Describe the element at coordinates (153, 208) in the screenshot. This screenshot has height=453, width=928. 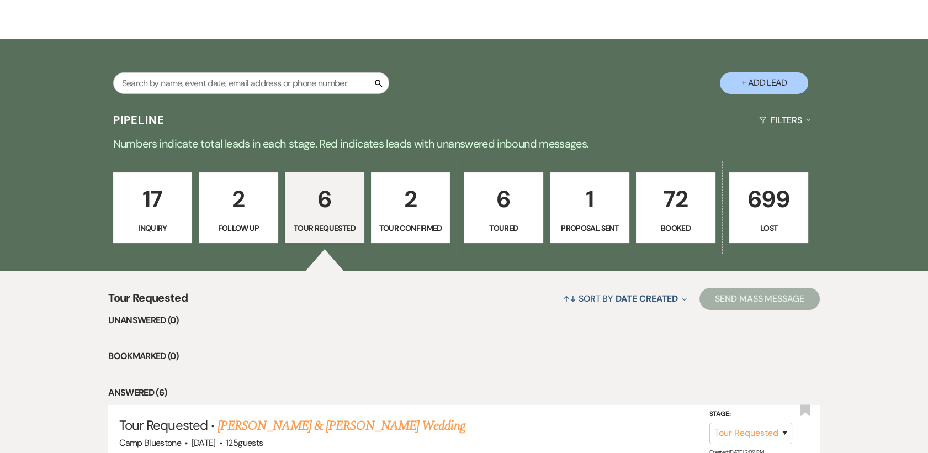
I see `a: 17Inquiry` at that location.